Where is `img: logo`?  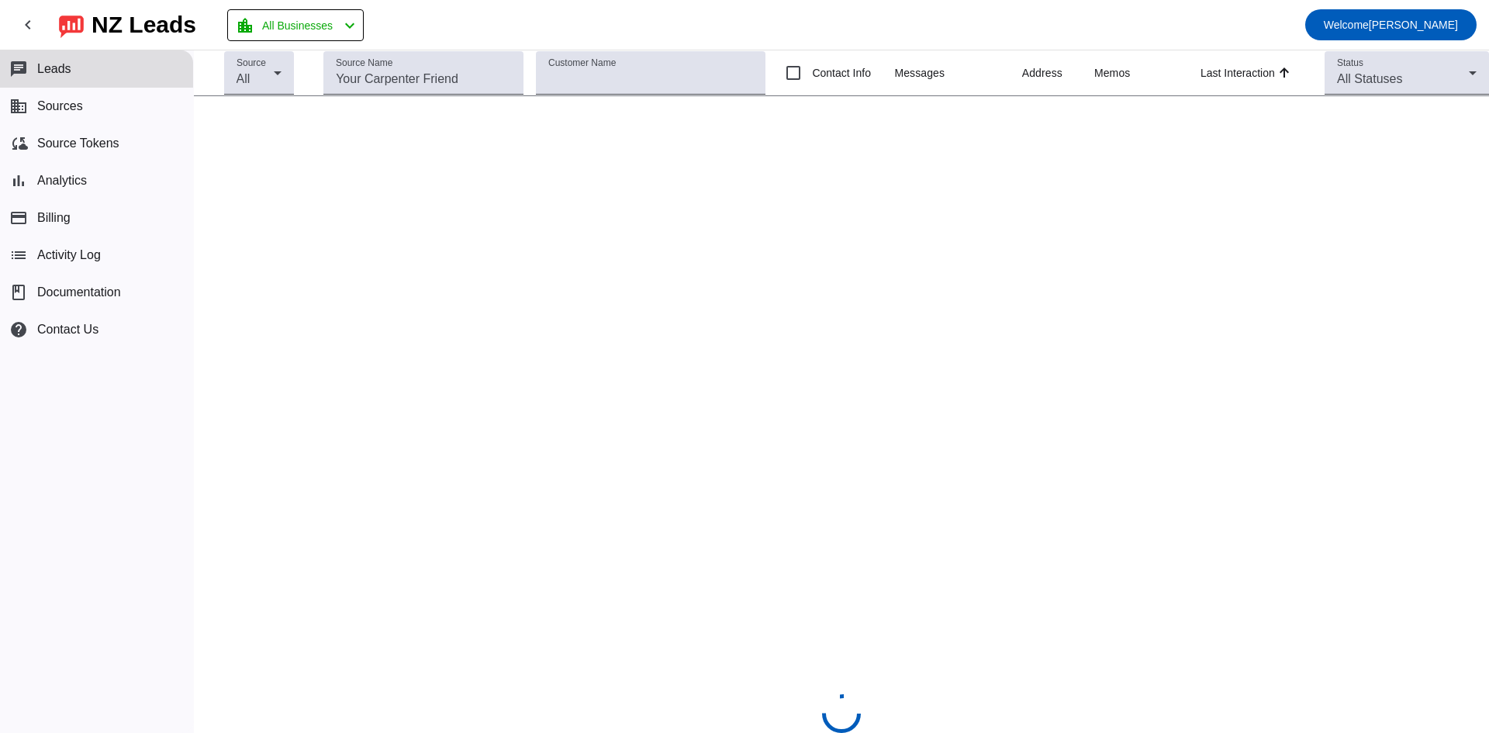 img: logo is located at coordinates (71, 25).